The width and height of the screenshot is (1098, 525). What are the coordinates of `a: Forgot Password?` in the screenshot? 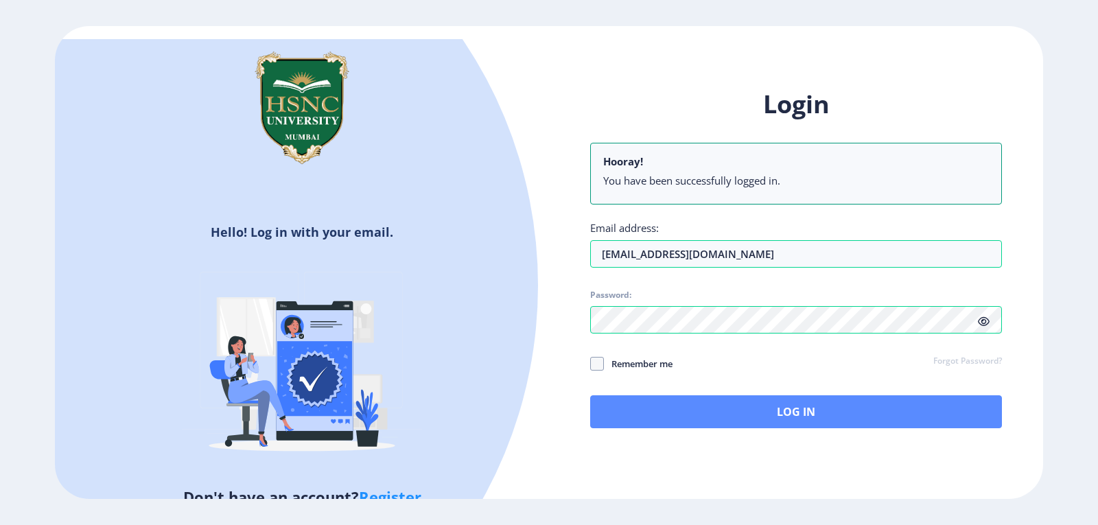 It's located at (968, 362).